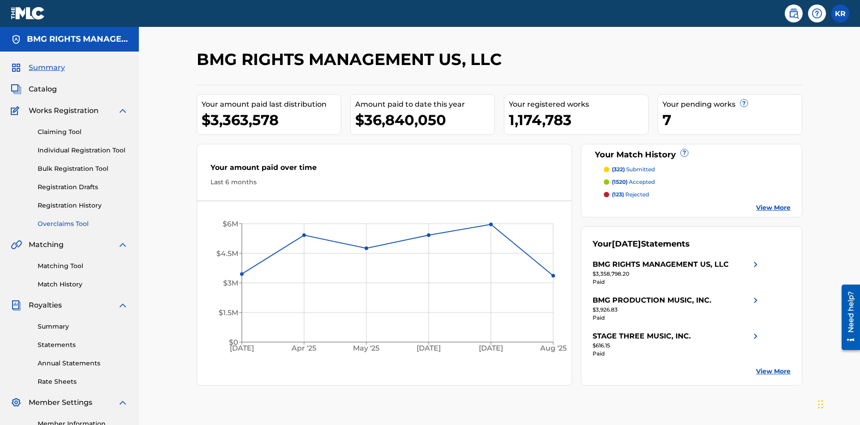 The image size is (860, 425). I want to click on img: Catalog, so click(16, 89).